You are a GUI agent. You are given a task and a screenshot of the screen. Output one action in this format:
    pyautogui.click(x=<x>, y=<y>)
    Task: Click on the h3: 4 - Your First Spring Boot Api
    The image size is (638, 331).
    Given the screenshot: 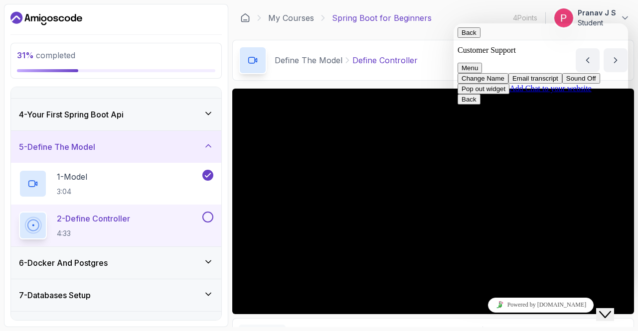 What is the action you would take?
    pyautogui.click(x=71, y=115)
    